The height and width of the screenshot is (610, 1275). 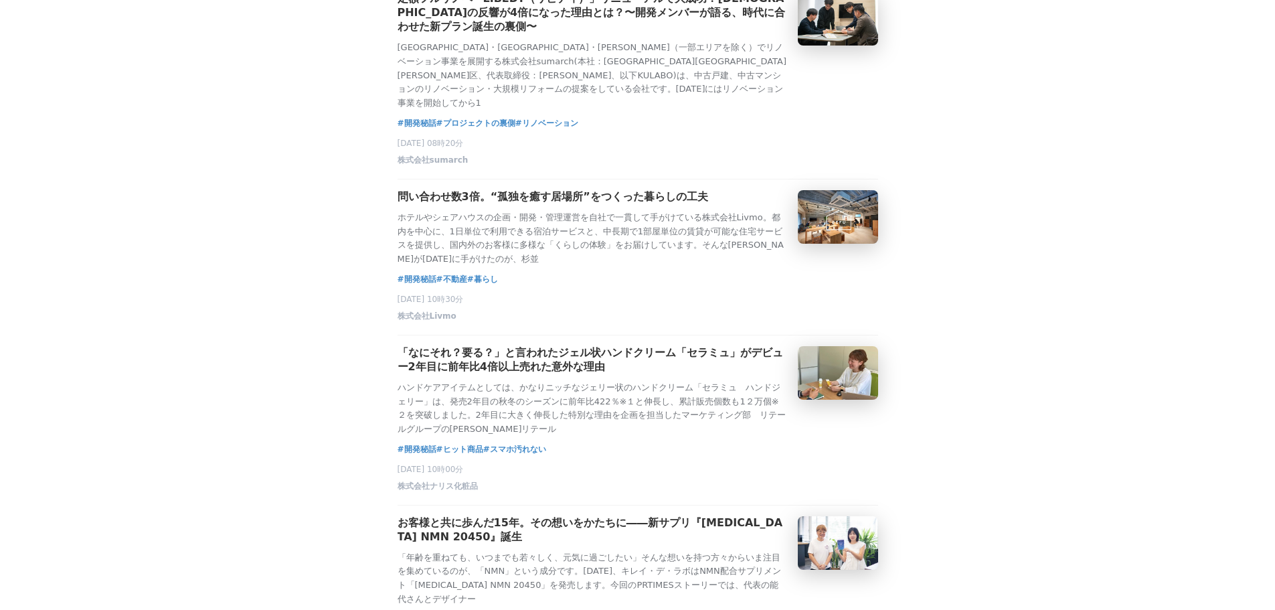 What do you see at coordinates (427, 319) in the screenshot?
I see `a: 株式会社Livmo` at bounding box center [427, 319].